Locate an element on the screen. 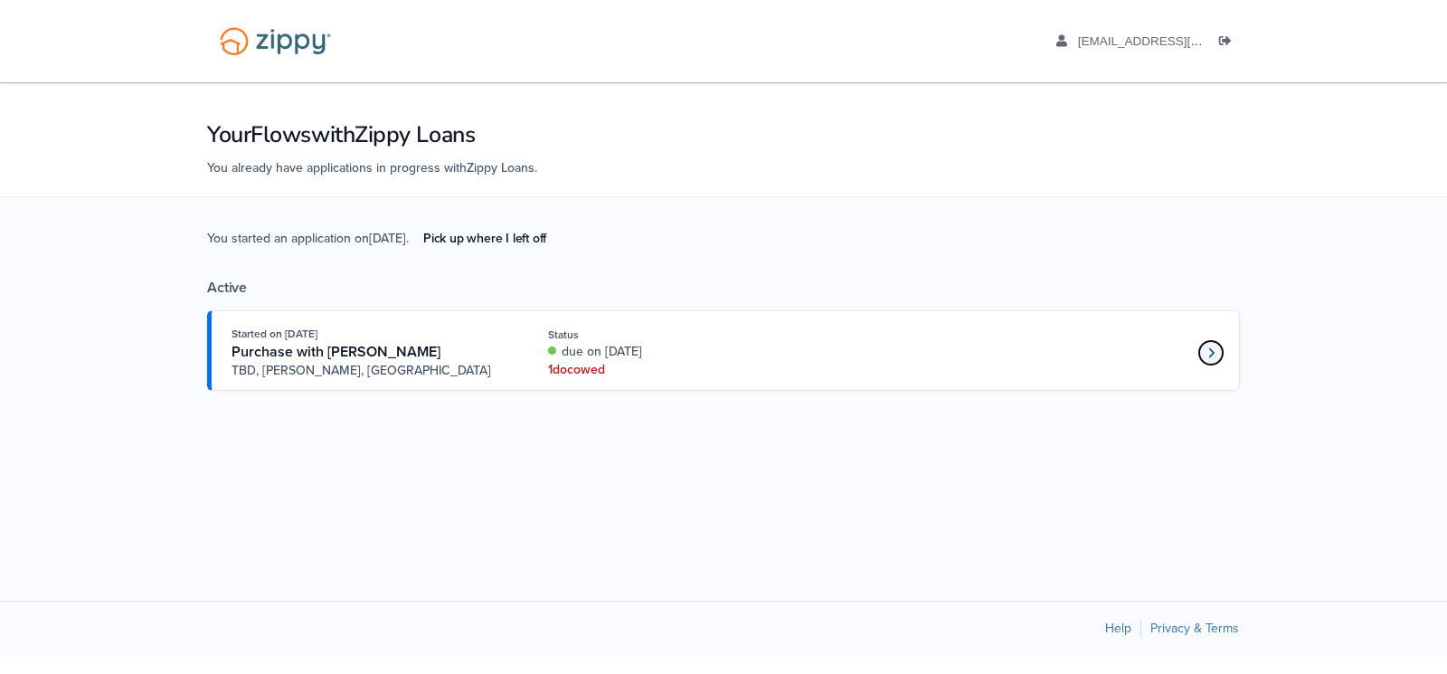  span: dkennedyracing@gmail.com is located at coordinates (1181, 41).